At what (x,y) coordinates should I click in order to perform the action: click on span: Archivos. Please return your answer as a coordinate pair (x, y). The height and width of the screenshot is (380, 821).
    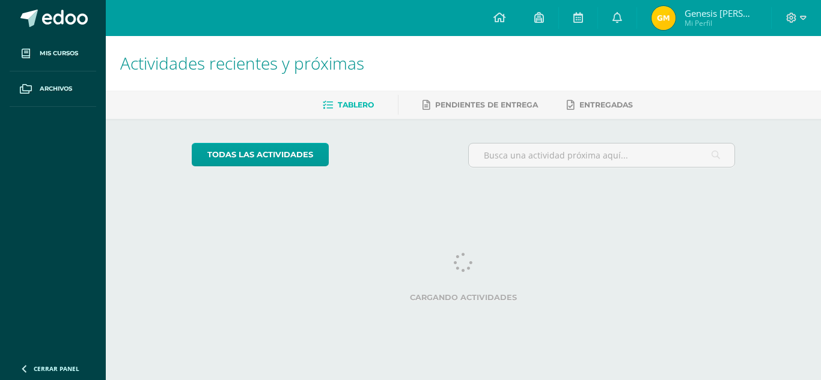
    Looking at the image, I should click on (56, 89).